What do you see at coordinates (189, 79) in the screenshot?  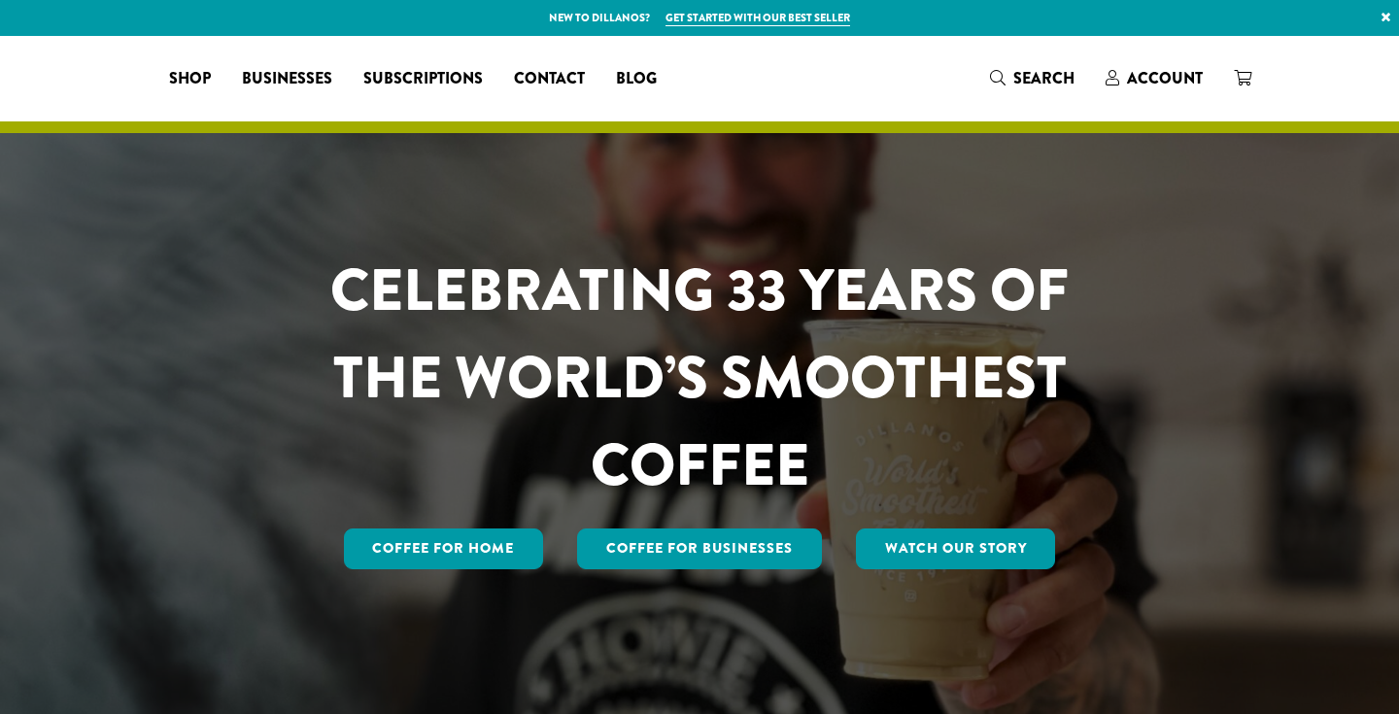 I see `span: Shop` at bounding box center [189, 79].